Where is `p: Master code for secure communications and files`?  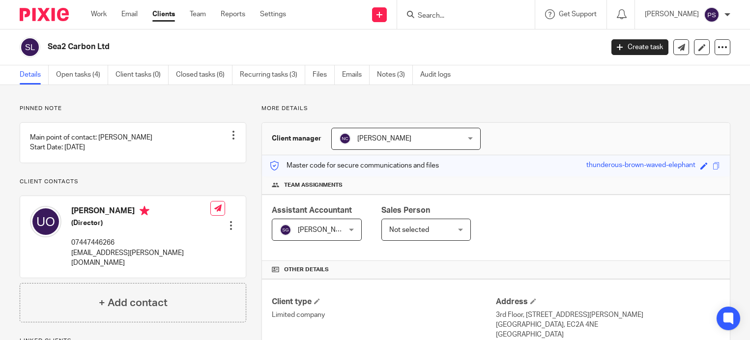
p: Master code for secure communications and files is located at coordinates (354, 166).